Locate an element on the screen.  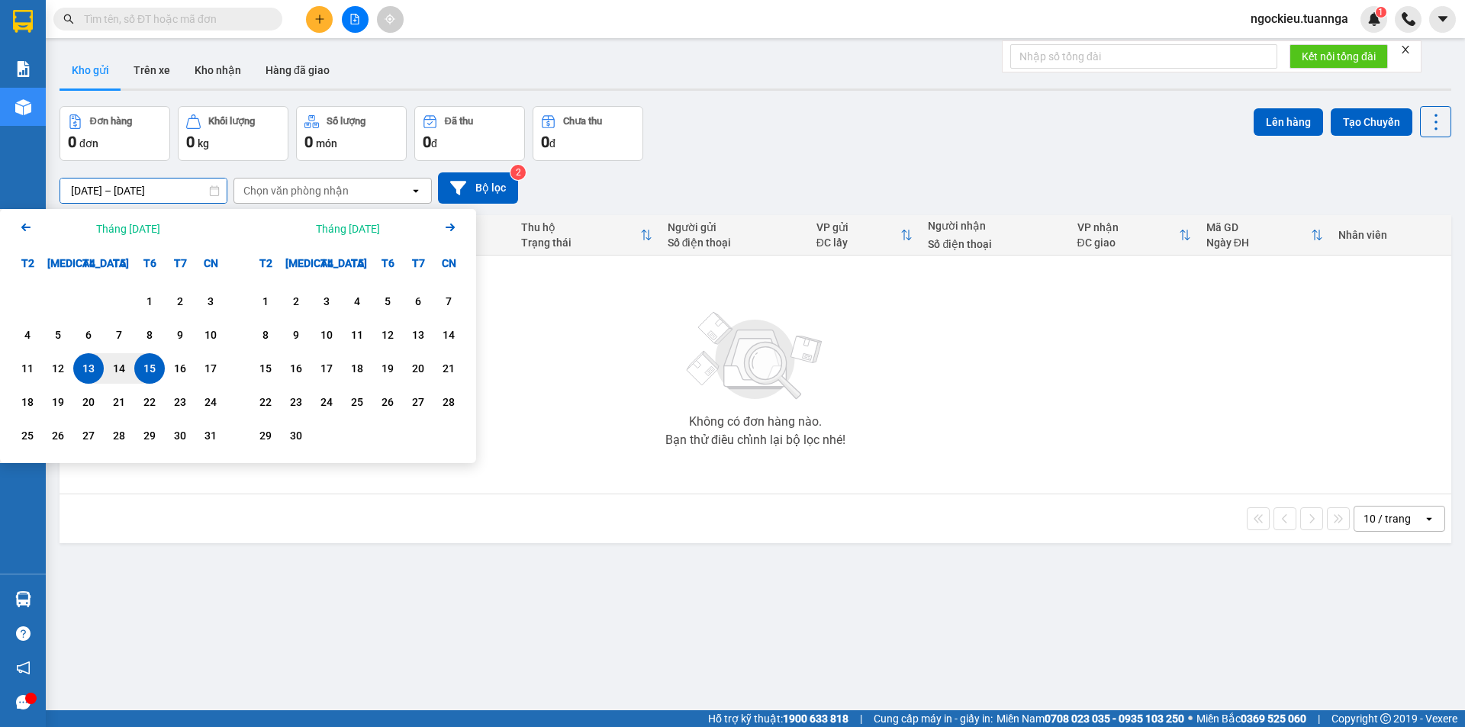
strong: 0708 023 035 - 0935 103 250 is located at coordinates (1114, 719).